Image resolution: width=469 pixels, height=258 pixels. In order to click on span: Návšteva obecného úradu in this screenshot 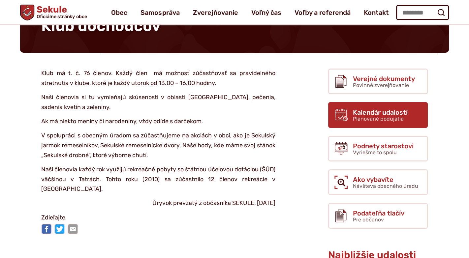, I will do `click(385, 186)`.